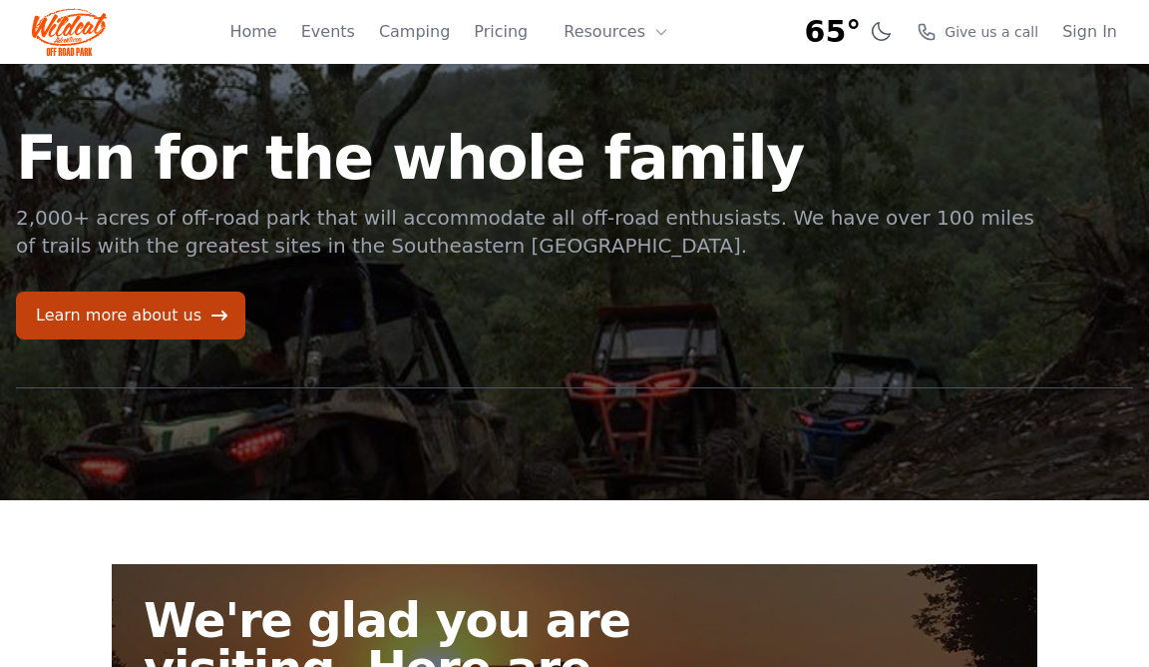  I want to click on a: Home, so click(252, 32).